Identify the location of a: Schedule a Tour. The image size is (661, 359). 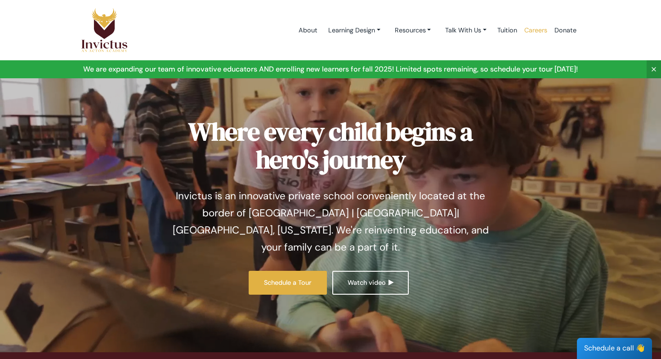
(288, 282).